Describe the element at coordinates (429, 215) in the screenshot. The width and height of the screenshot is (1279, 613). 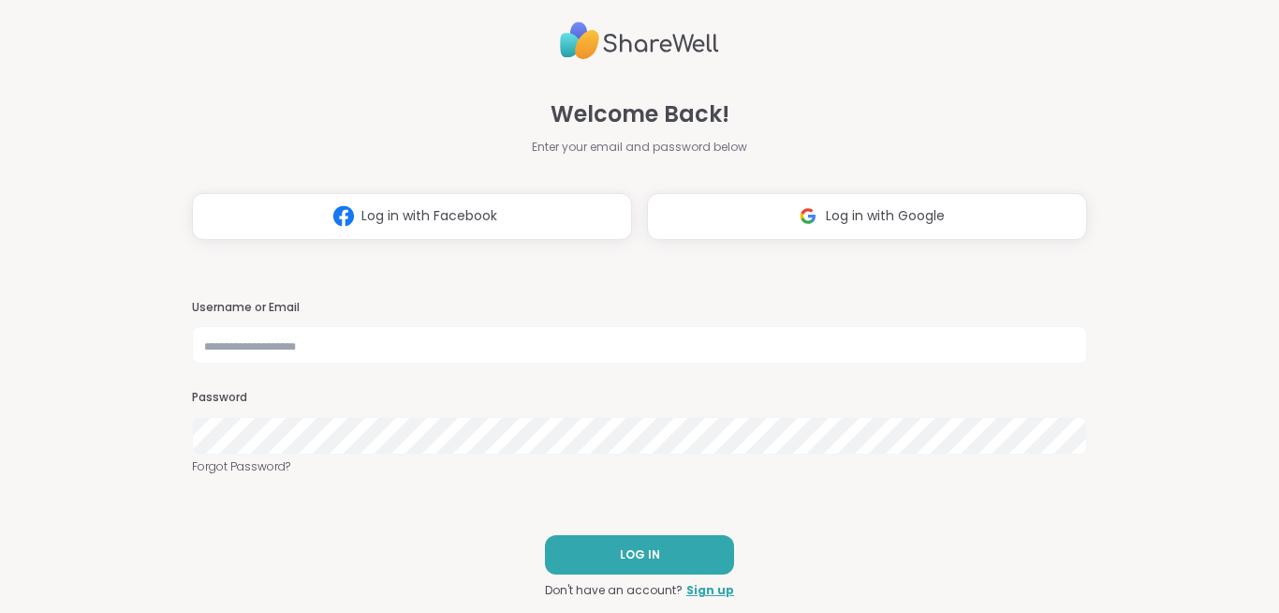
I see `span: Log in with Facebook` at that location.